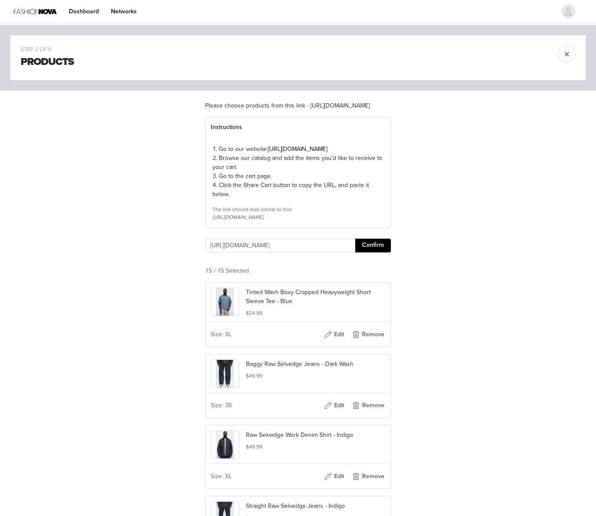  Describe the element at coordinates (47, 50) in the screenshot. I see `div: STEP 2 OF 6` at that location.